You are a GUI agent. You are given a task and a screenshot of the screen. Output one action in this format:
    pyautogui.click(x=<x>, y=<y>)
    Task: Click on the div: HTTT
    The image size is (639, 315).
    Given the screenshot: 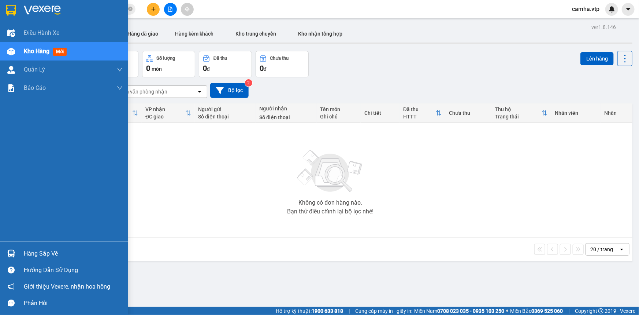 What is the action you would take?
    pyautogui.click(x=419, y=116)
    